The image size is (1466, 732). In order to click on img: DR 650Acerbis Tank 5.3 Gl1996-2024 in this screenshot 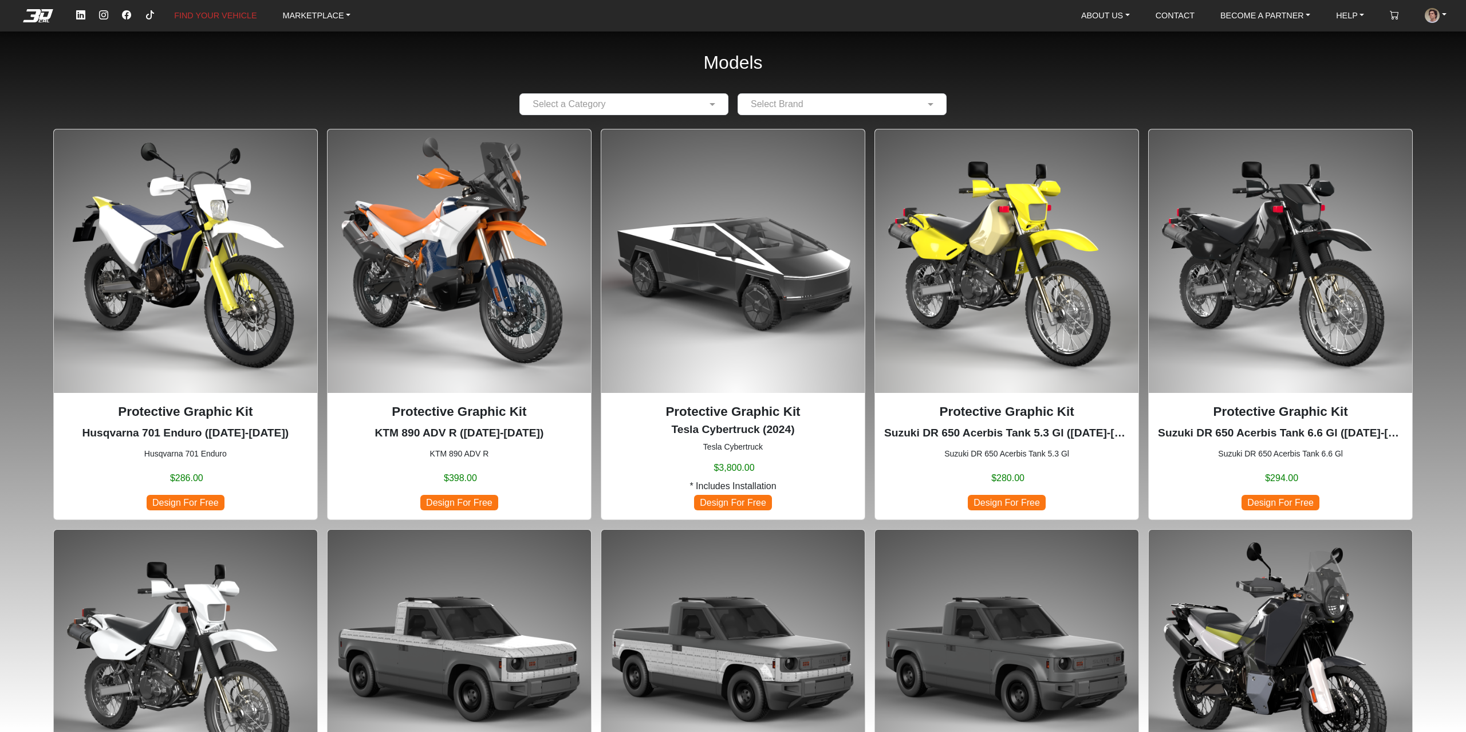, I will do `click(1007, 261)`.